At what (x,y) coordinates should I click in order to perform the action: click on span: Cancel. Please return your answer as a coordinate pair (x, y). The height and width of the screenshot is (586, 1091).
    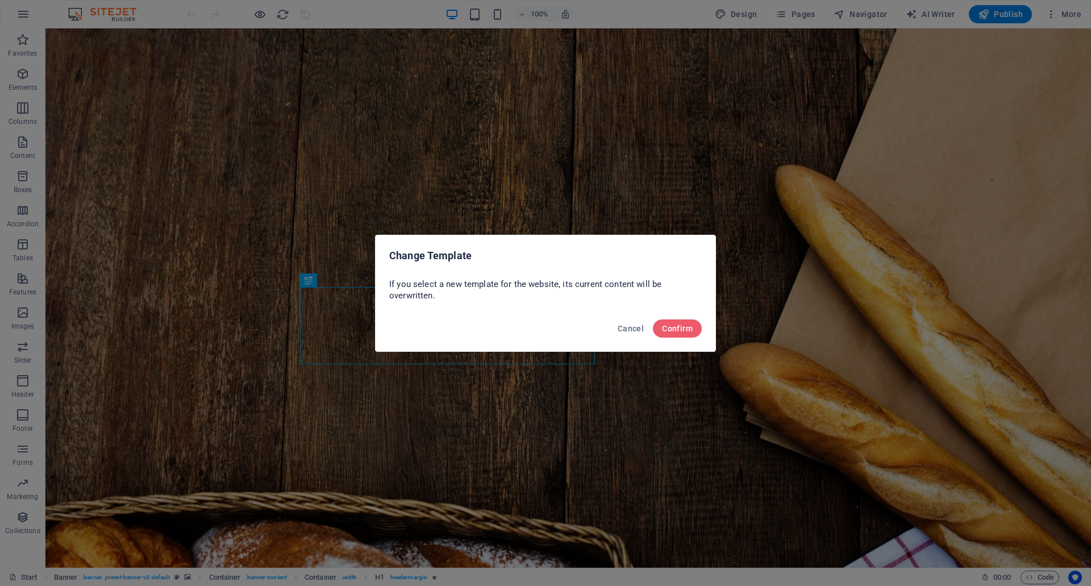
    Looking at the image, I should click on (631, 328).